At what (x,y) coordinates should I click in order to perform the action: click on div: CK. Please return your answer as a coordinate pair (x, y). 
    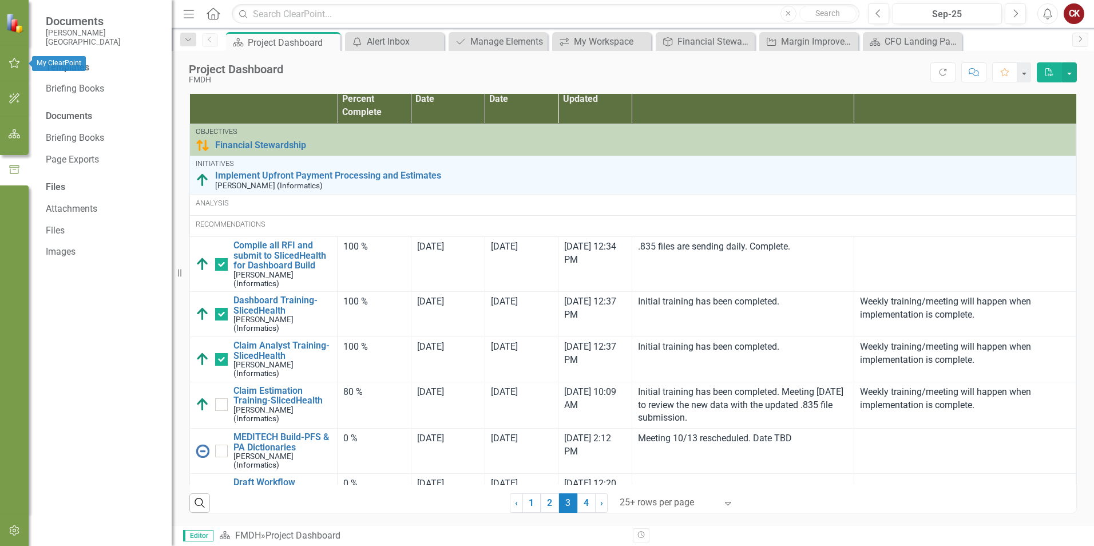
    Looking at the image, I should click on (1074, 14).